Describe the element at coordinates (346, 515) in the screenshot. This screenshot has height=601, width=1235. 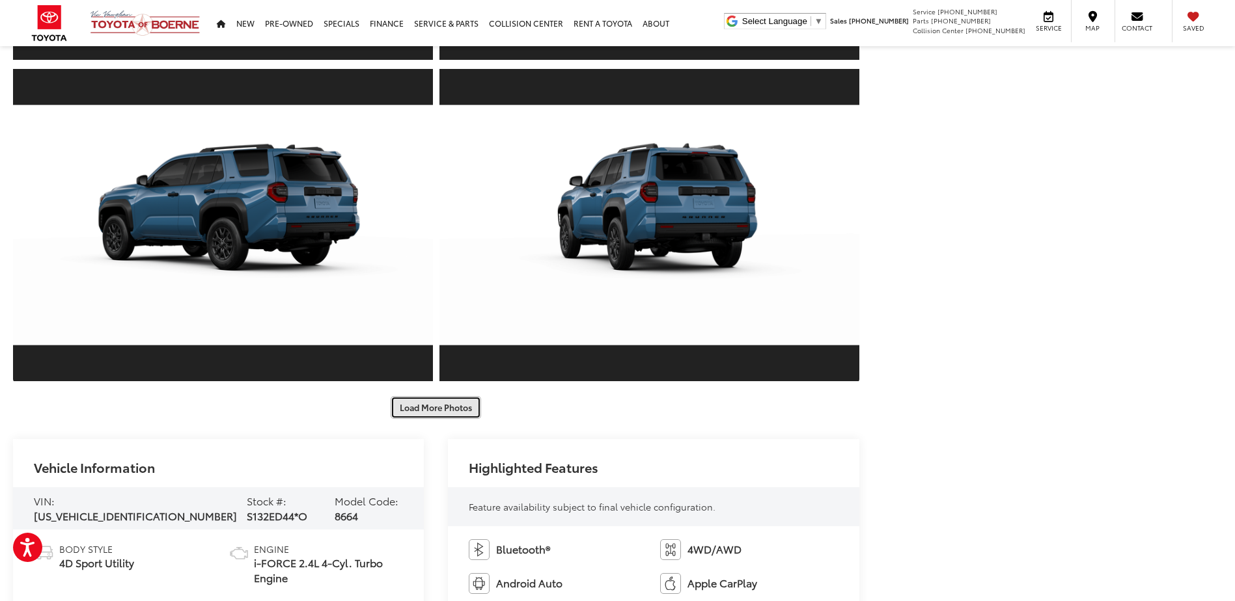
I see `span: 8664` at that location.